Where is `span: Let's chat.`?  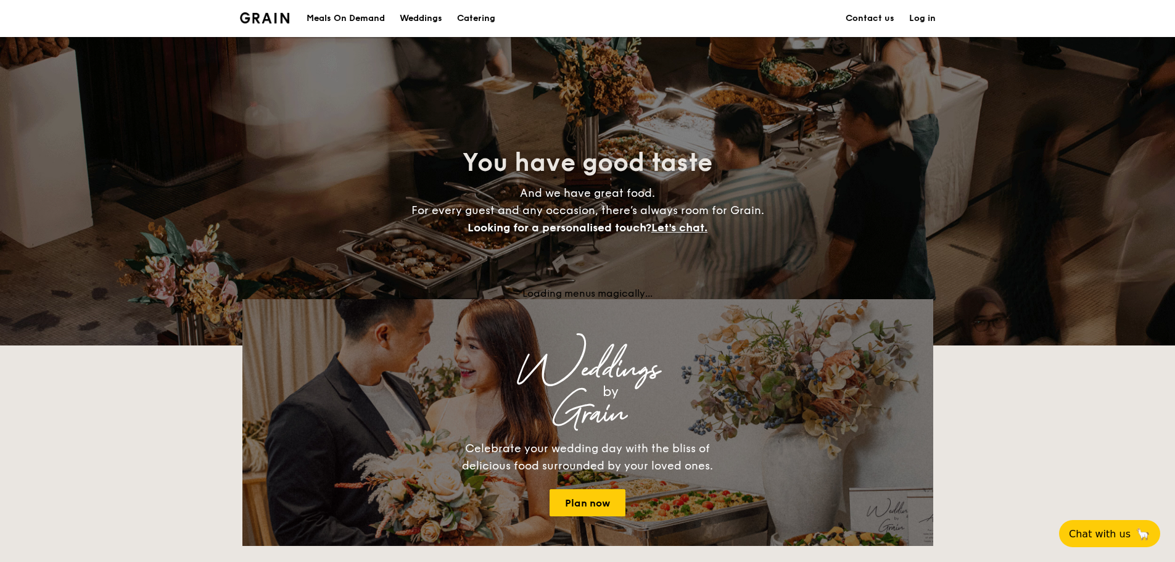
span: Let's chat. is located at coordinates (679, 228).